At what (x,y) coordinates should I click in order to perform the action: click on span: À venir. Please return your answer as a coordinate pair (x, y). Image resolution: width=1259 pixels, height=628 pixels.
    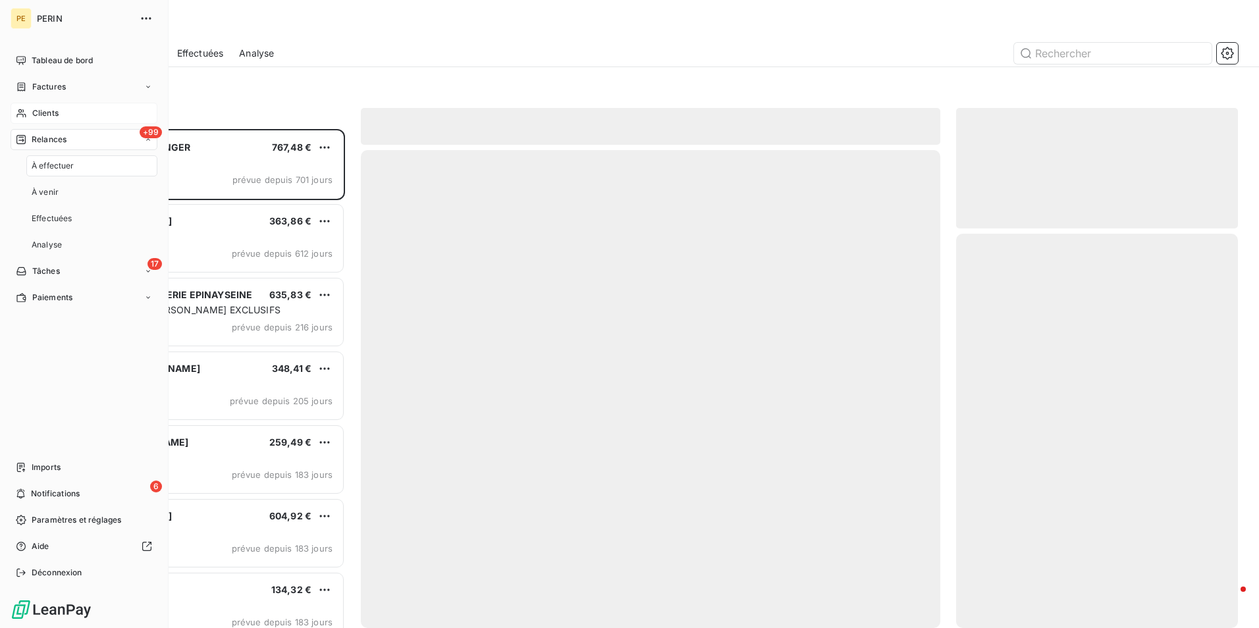
    Looking at the image, I should click on (45, 192).